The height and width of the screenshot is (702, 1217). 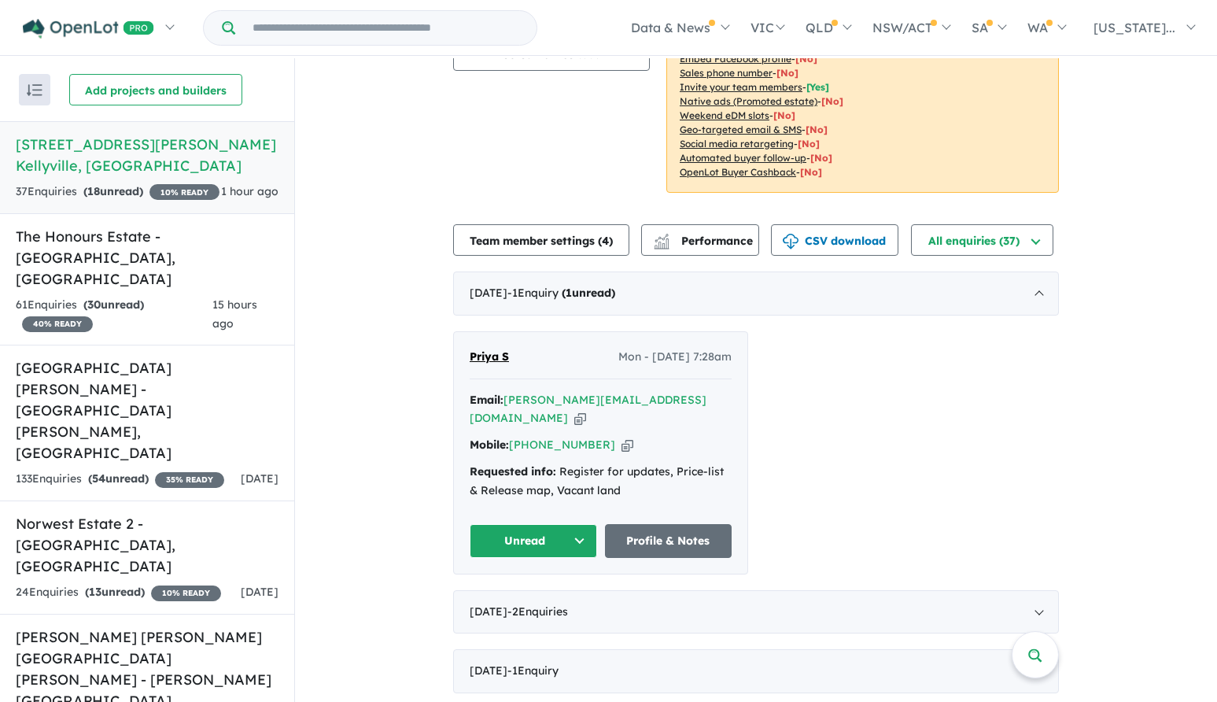 What do you see at coordinates (94, 305) in the screenshot?
I see `span: 30` at bounding box center [94, 305].